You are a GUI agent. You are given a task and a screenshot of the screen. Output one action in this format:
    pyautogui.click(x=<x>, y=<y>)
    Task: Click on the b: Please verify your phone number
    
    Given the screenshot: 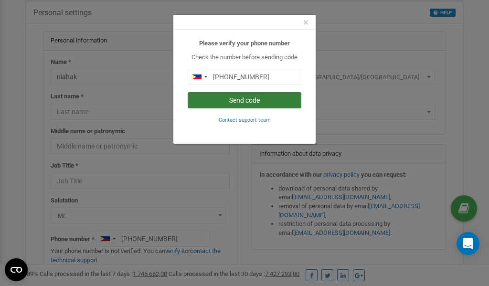 What is the action you would take?
    pyautogui.click(x=245, y=43)
    